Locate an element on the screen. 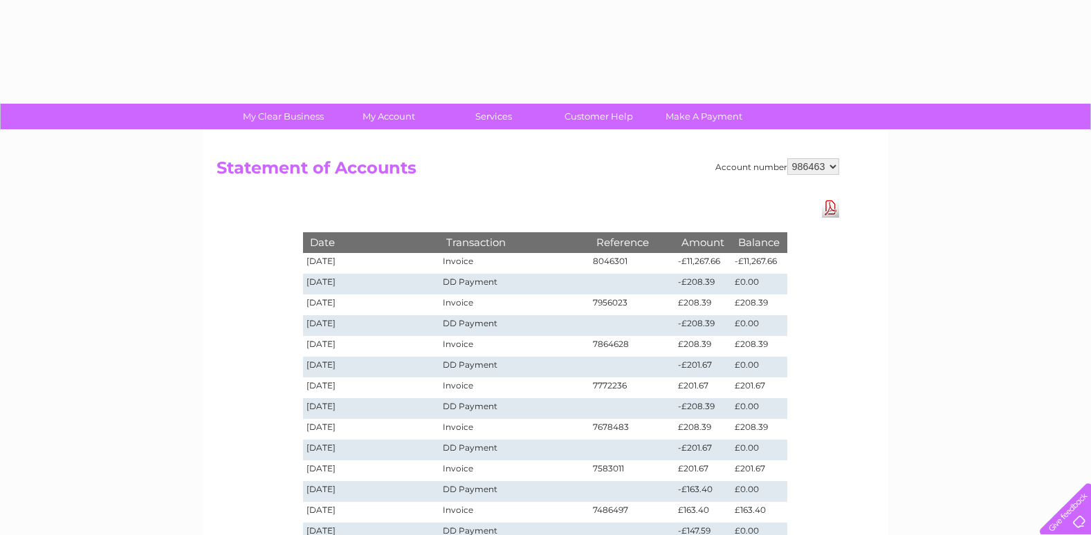  td: 7864628 is located at coordinates (632, 346).